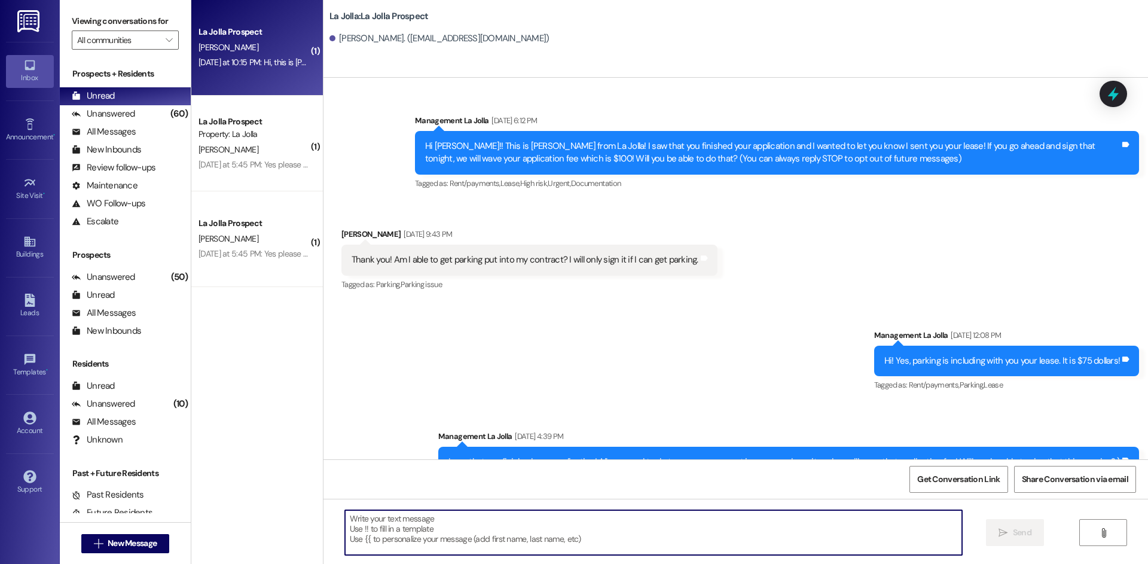  What do you see at coordinates (30, 365) in the screenshot?
I see `a: Templates •` at bounding box center [30, 365].